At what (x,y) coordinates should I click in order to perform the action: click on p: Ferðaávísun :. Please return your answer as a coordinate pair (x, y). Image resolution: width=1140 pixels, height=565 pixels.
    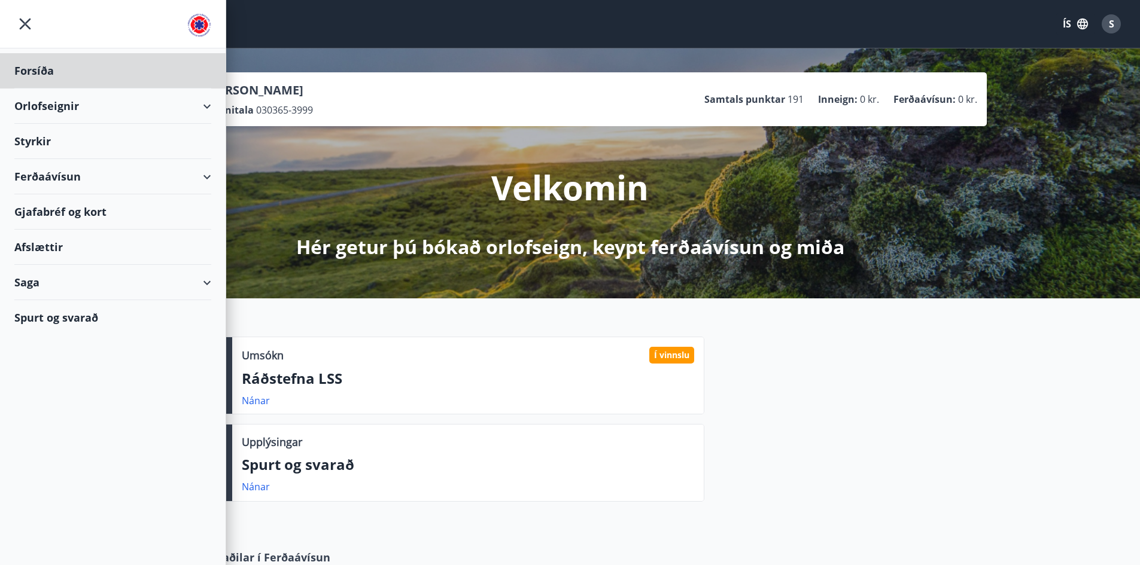
    Looking at the image, I should click on (925, 99).